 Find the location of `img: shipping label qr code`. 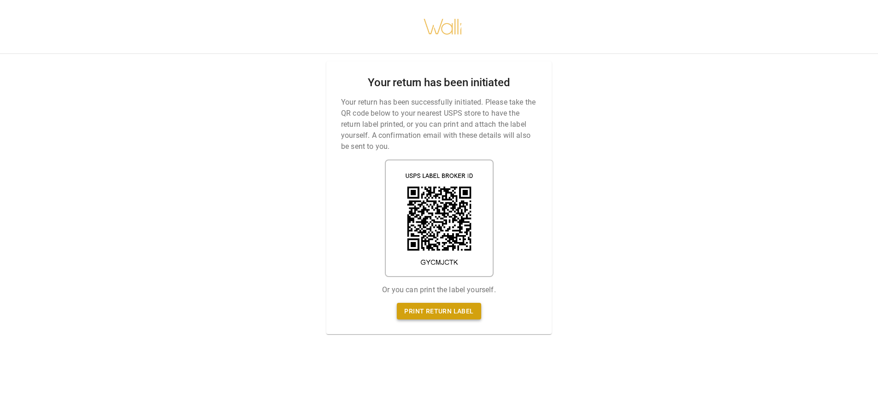

img: shipping label qr code is located at coordinates (439, 218).